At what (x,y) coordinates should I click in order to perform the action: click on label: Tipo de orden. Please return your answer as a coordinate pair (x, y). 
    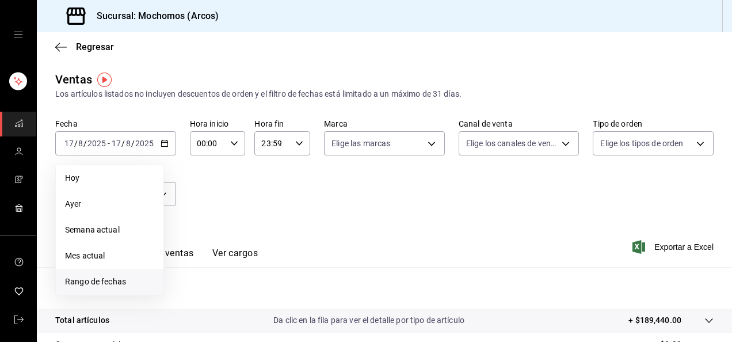
    Looking at the image, I should click on (653, 124).